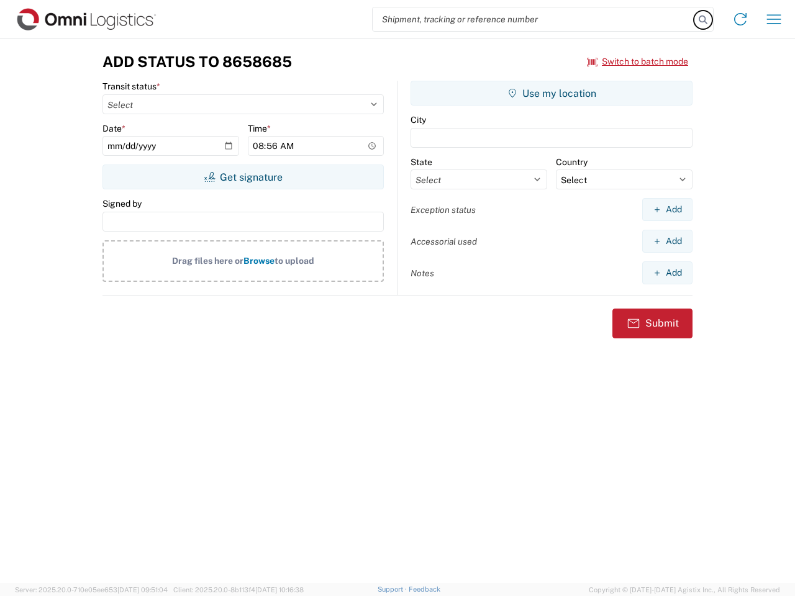 The width and height of the screenshot is (795, 596). I want to click on button: Submit, so click(652, 323).